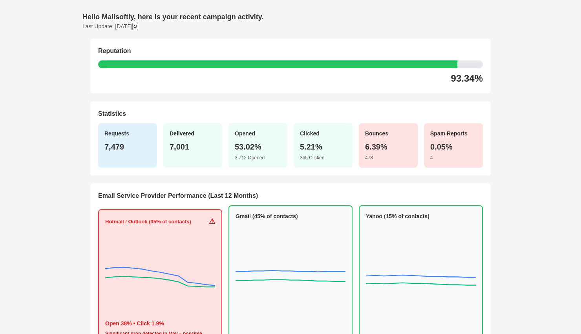  I want to click on div: Open 38% • Click 1.9%, so click(160, 323).